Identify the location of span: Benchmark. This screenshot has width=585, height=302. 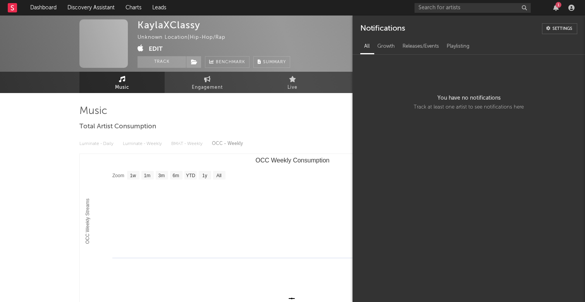
(231, 62).